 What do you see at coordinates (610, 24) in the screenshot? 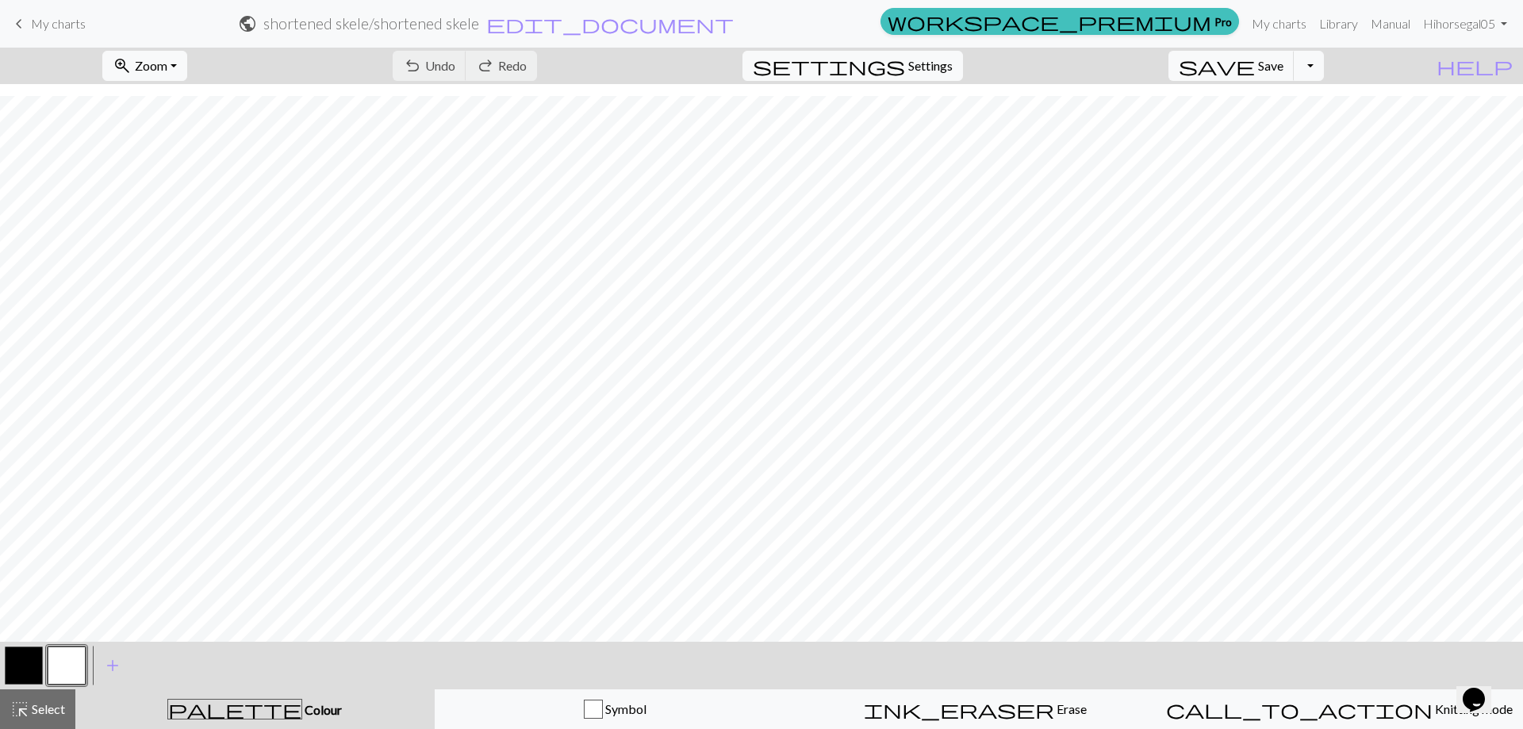
I see `span: edit_document` at bounding box center [610, 24].